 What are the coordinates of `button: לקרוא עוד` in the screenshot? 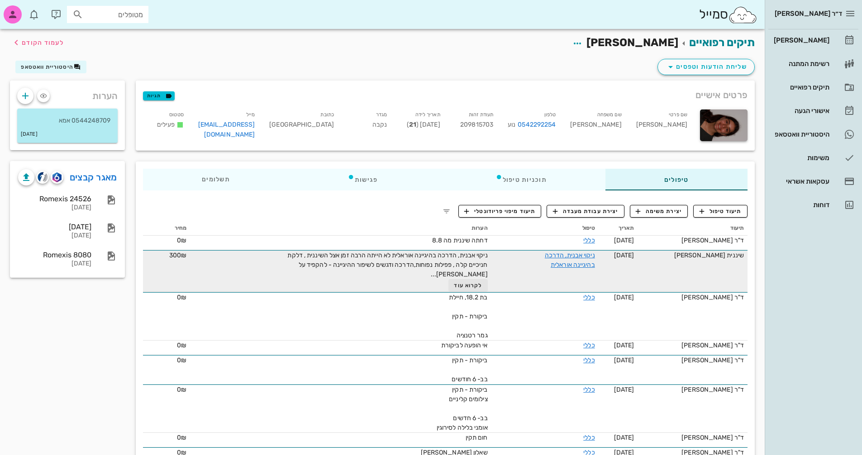 It's located at (468, 286).